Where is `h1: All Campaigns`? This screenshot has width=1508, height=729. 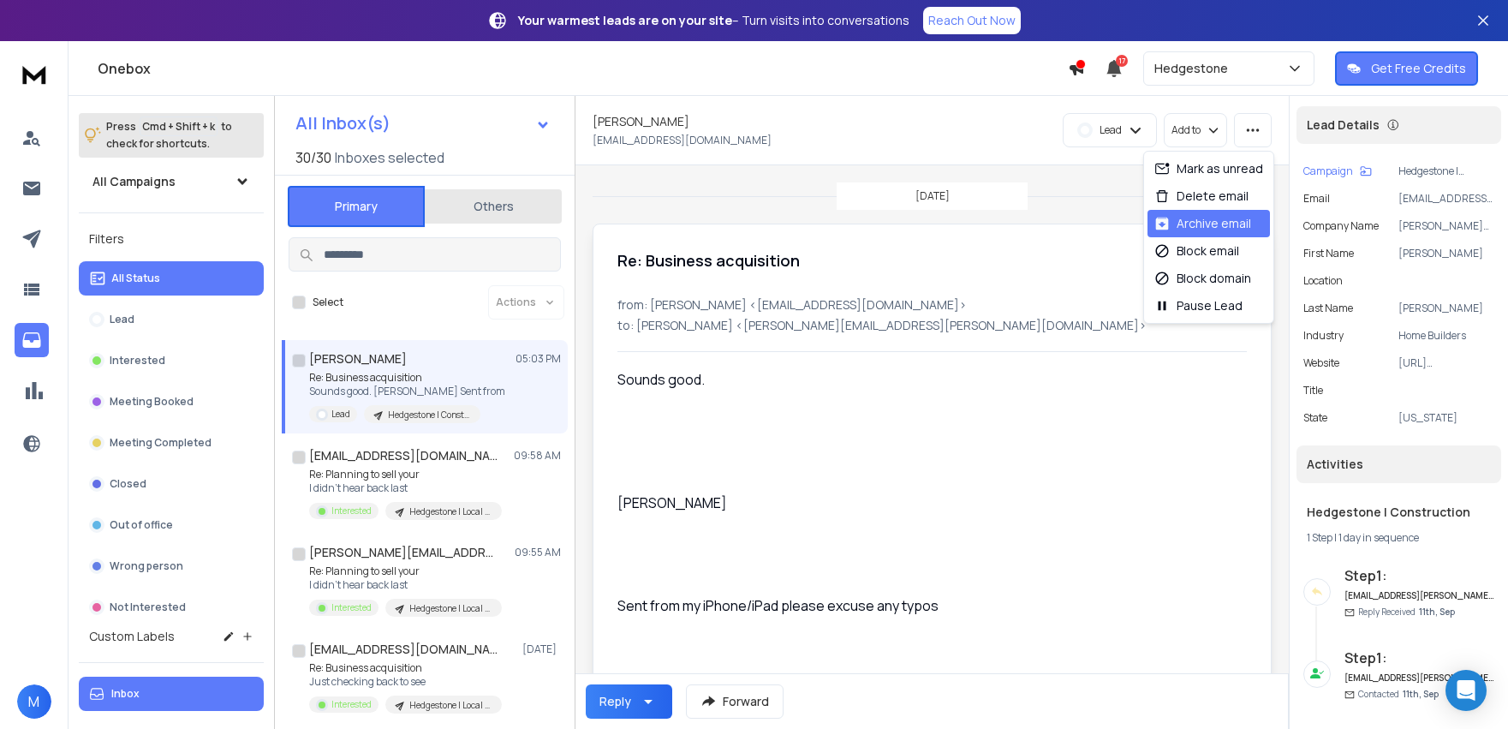
h1: All Campaigns is located at coordinates (134, 182).